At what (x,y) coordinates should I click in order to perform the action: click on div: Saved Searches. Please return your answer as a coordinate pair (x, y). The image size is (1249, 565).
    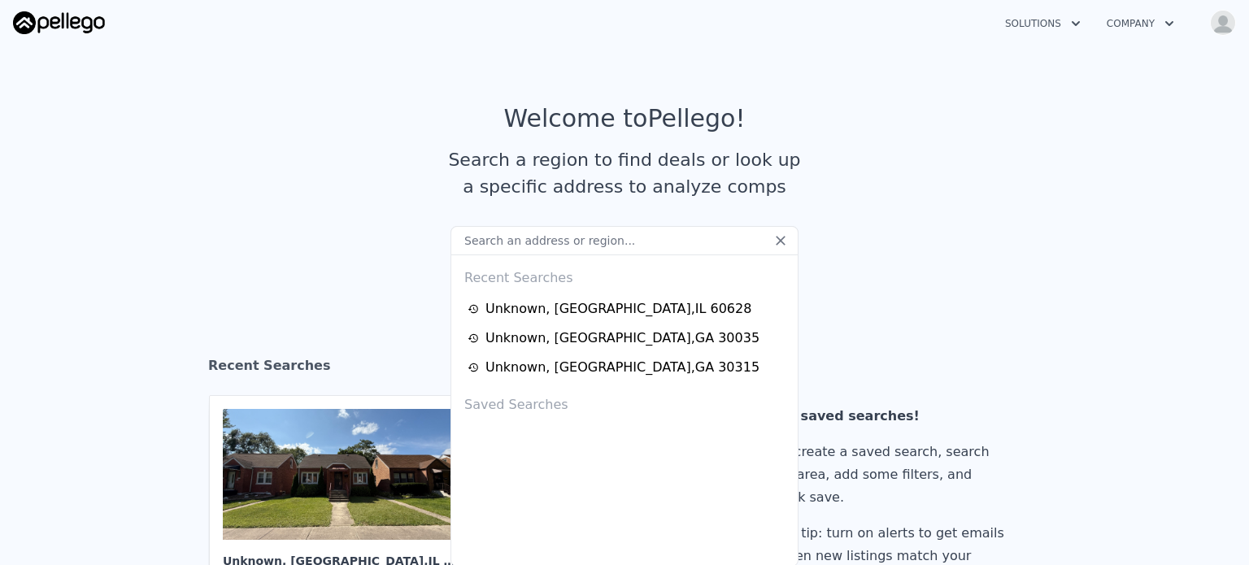
    Looking at the image, I should click on (624, 402).